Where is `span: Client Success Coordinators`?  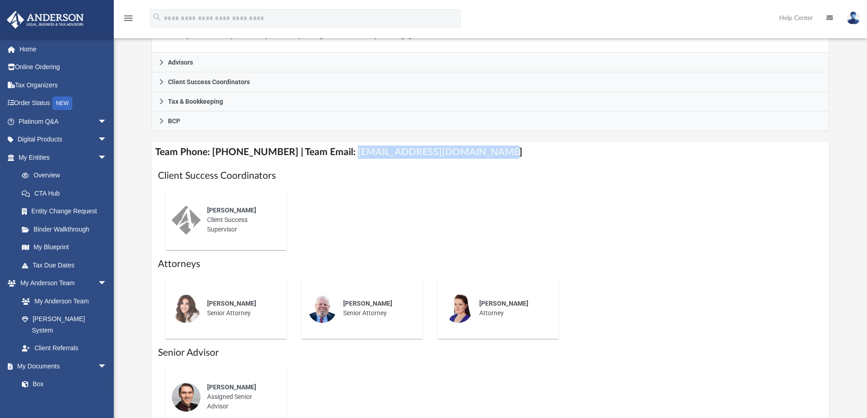 span: Client Success Coordinators is located at coordinates (209, 82).